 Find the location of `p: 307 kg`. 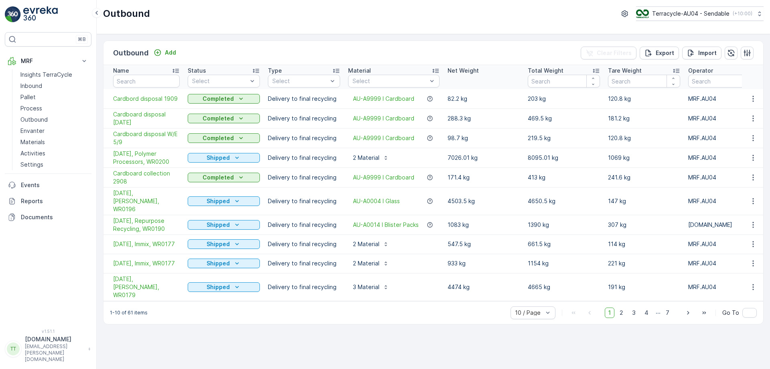

p: 307 kg is located at coordinates (644, 225).